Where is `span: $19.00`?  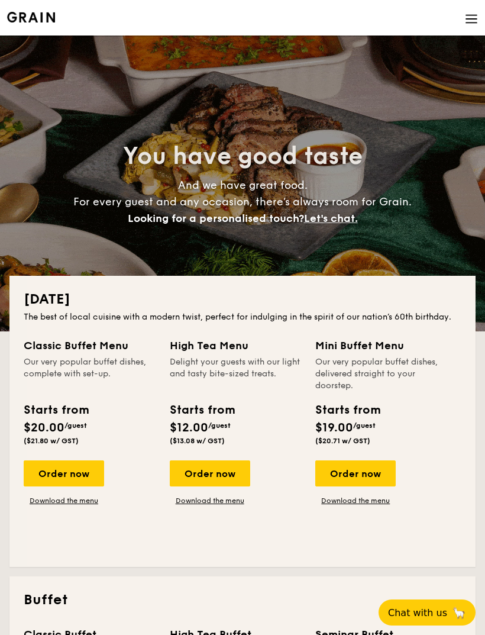
span: $19.00 is located at coordinates (334, 428).